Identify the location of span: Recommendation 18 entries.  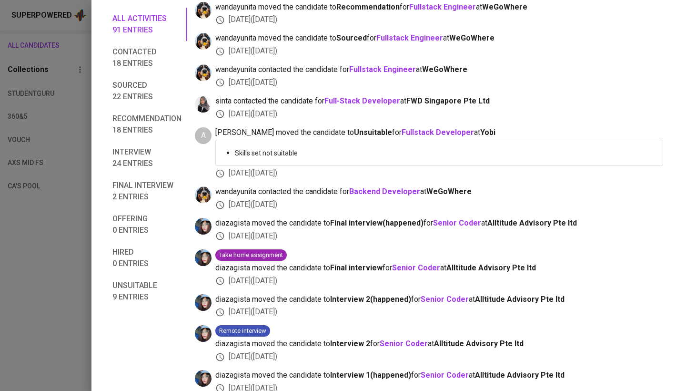
(147, 124).